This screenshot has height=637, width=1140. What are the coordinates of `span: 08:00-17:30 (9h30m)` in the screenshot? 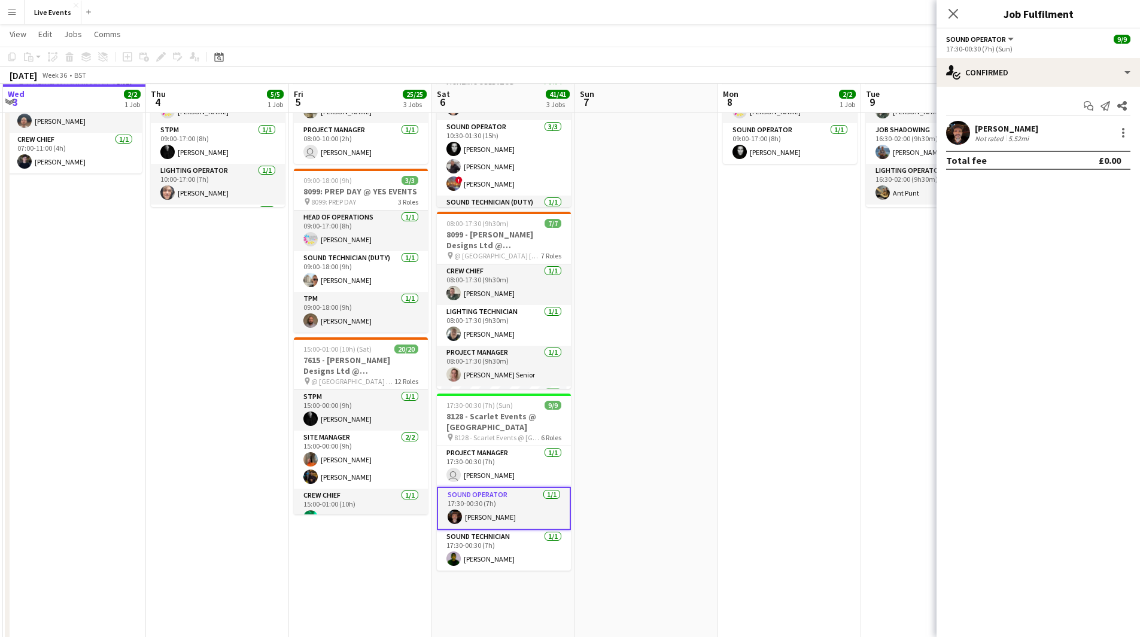 It's located at (477, 223).